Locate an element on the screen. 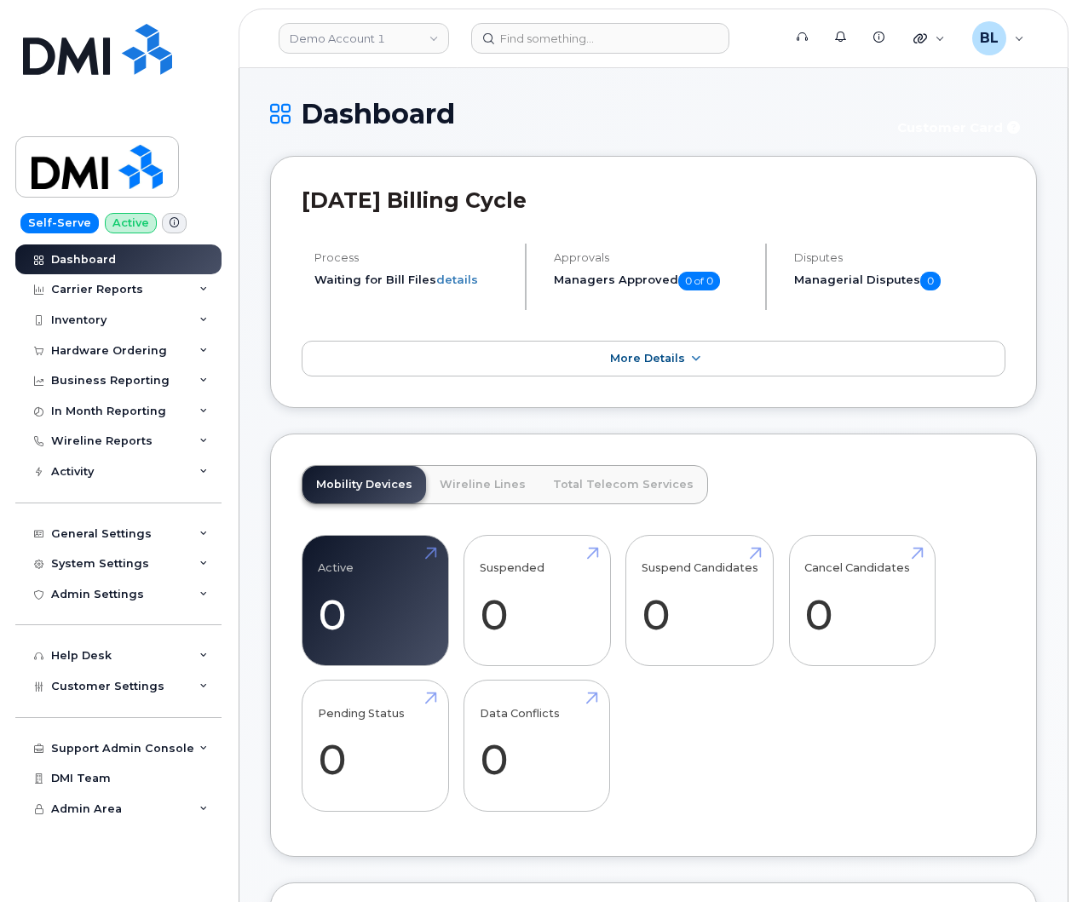 The height and width of the screenshot is (902, 1077). span: More Details is located at coordinates (648, 358).